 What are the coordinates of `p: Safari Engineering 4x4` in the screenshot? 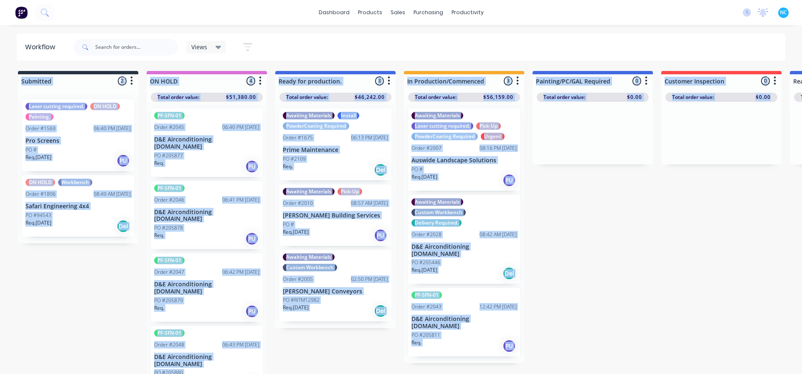 It's located at (78, 206).